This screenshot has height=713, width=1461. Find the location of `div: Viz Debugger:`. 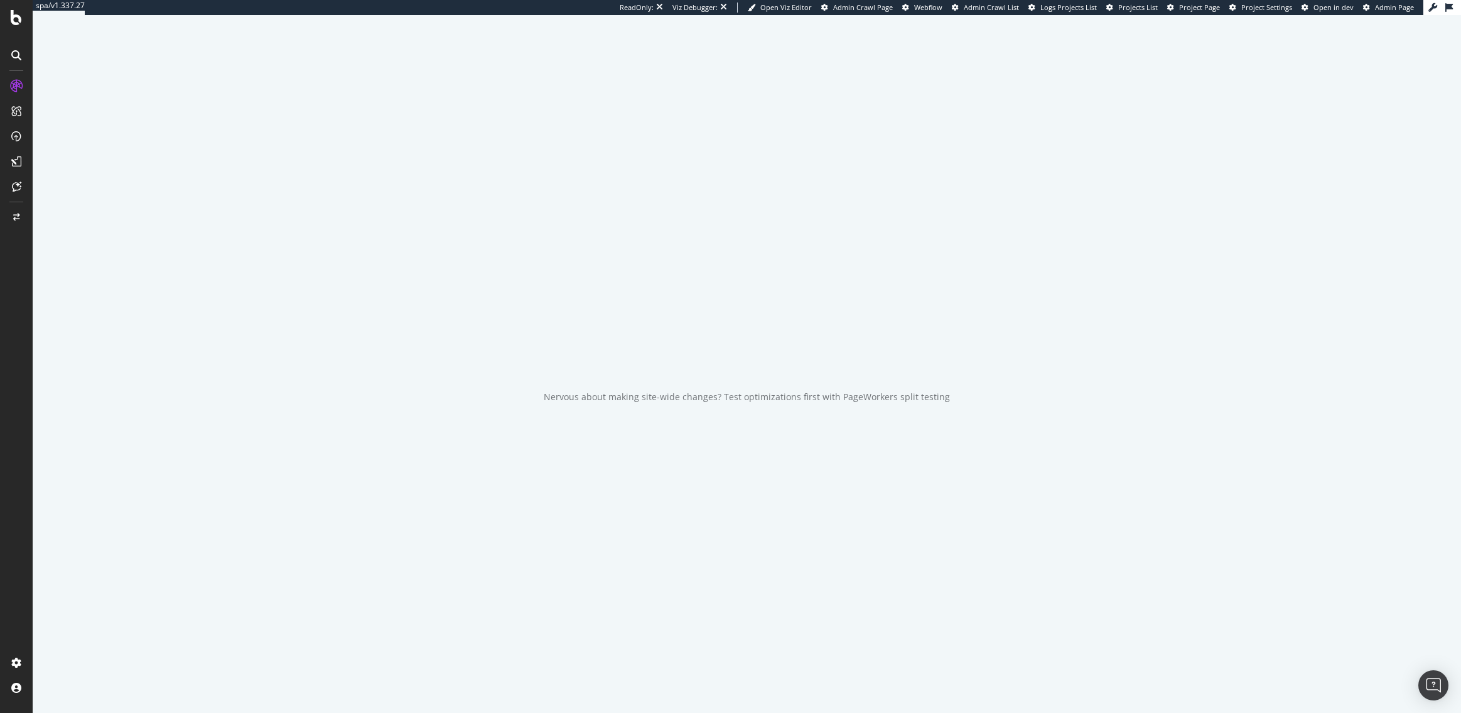

div: Viz Debugger: is located at coordinates (695, 8).